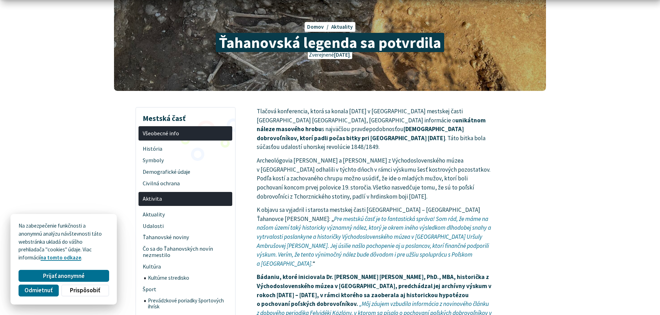 This screenshot has height=315, width=660. What do you see at coordinates (185, 183) in the screenshot?
I see `a: Civilná ochrana` at bounding box center [185, 183].